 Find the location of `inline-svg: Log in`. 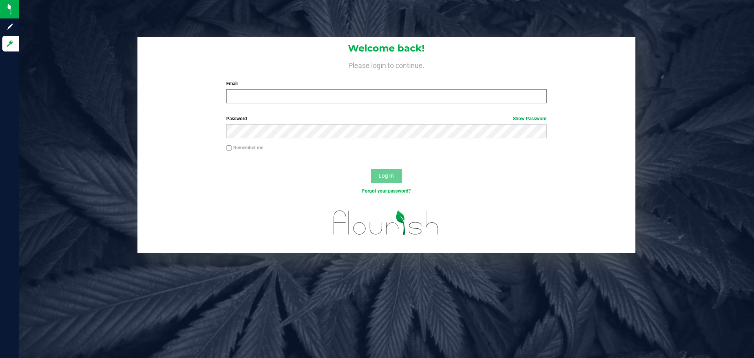

inline-svg: Log in is located at coordinates (10, 44).